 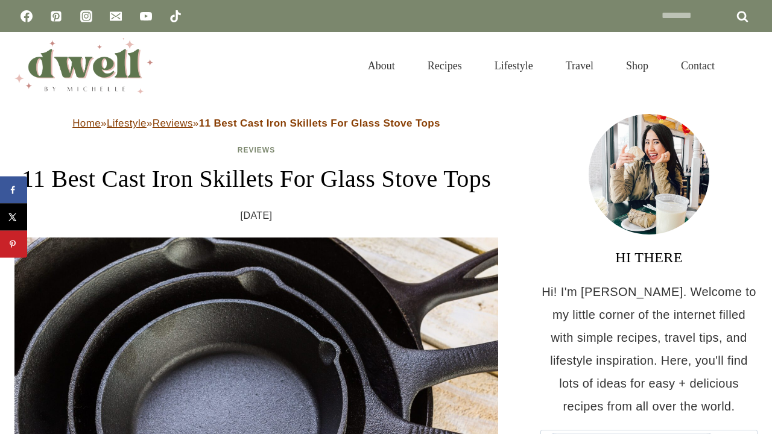 I want to click on a: Instagram, so click(x=86, y=16).